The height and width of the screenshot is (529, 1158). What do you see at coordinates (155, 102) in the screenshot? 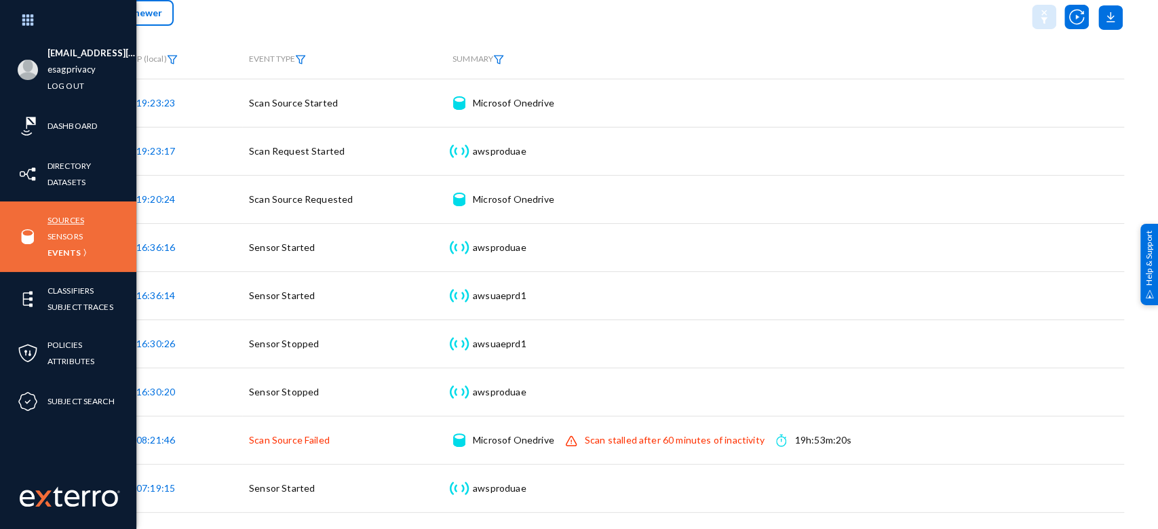
I see `span: 19:23:23` at bounding box center [155, 102].